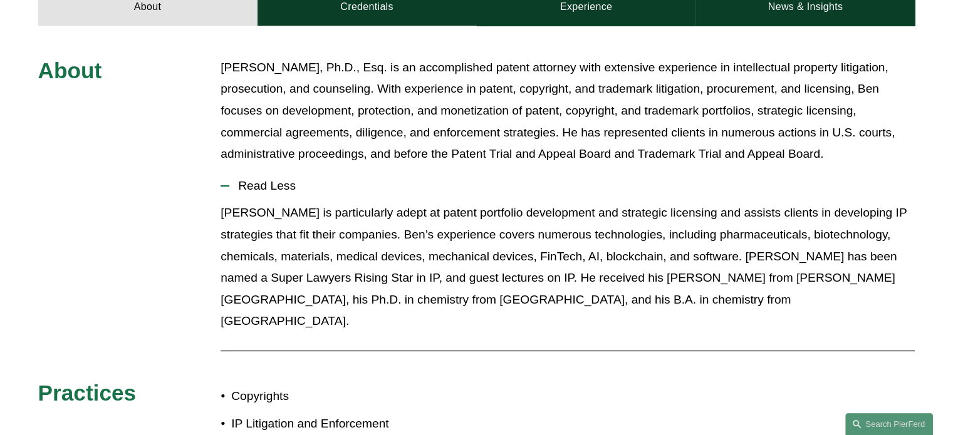  I want to click on div: Read Less, so click(567, 272).